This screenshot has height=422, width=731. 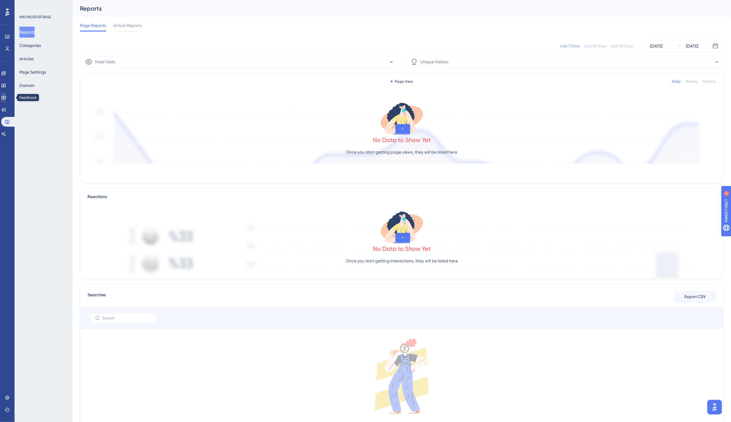 I want to click on div: 2, so click(x=43, y=5).